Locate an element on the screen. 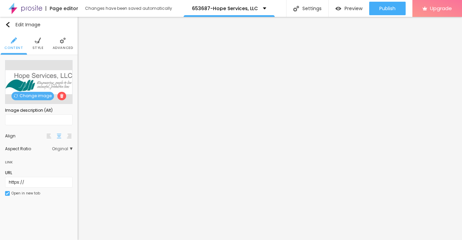 Image resolution: width=462 pixels, height=240 pixels. span: Publish is located at coordinates (387, 8).